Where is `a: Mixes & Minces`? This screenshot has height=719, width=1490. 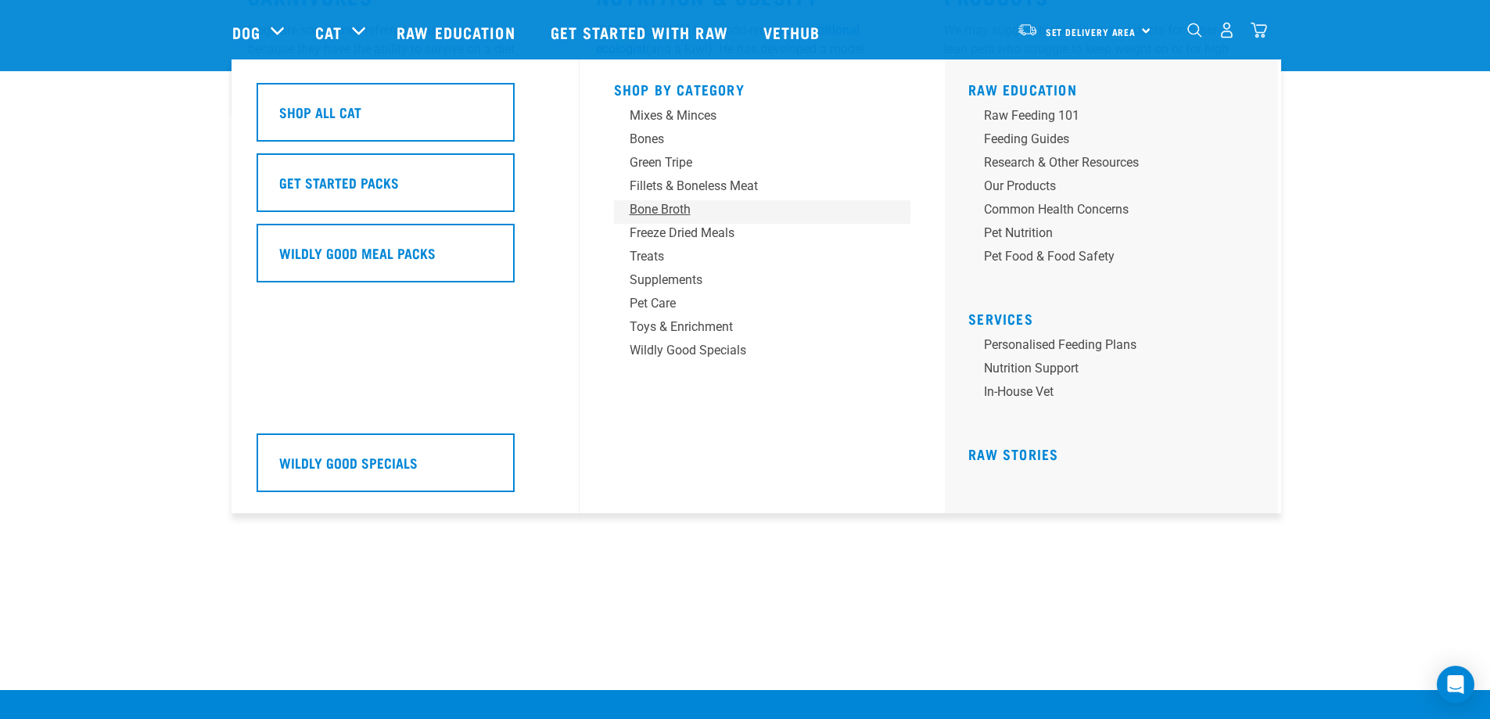
a: Mixes & Minces is located at coordinates (763, 118).